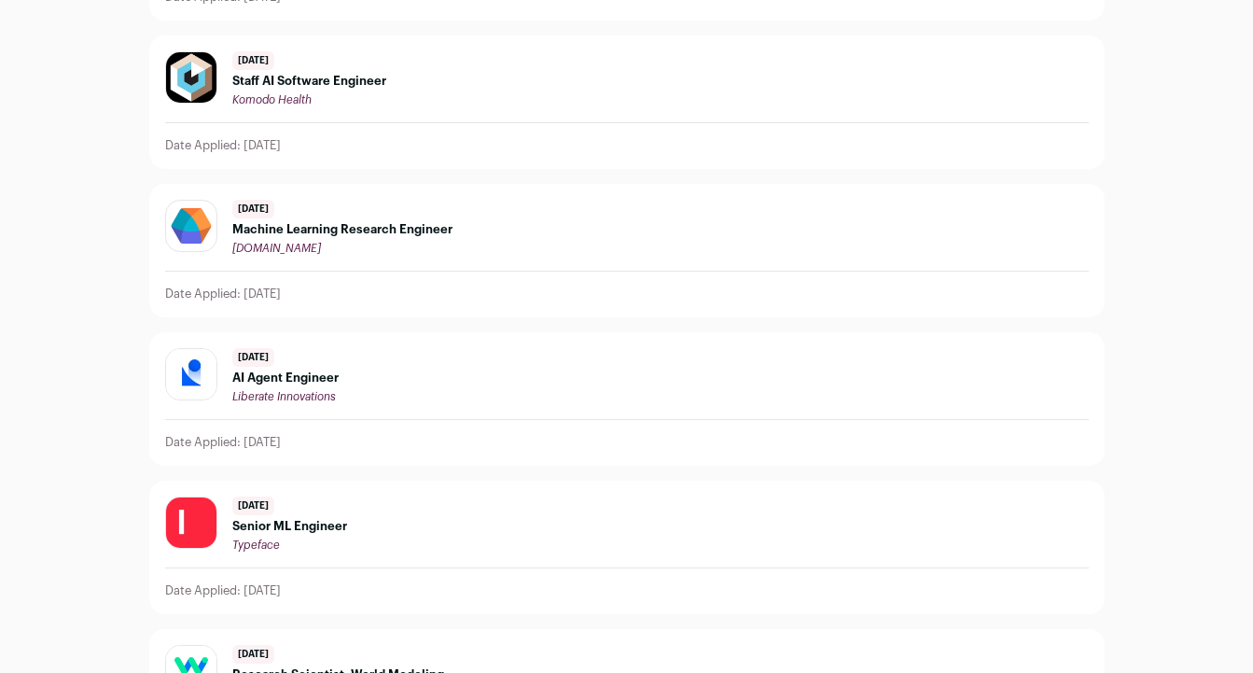  Describe the element at coordinates (309, 81) in the screenshot. I see `span: Staff AI Software Engineer` at that location.